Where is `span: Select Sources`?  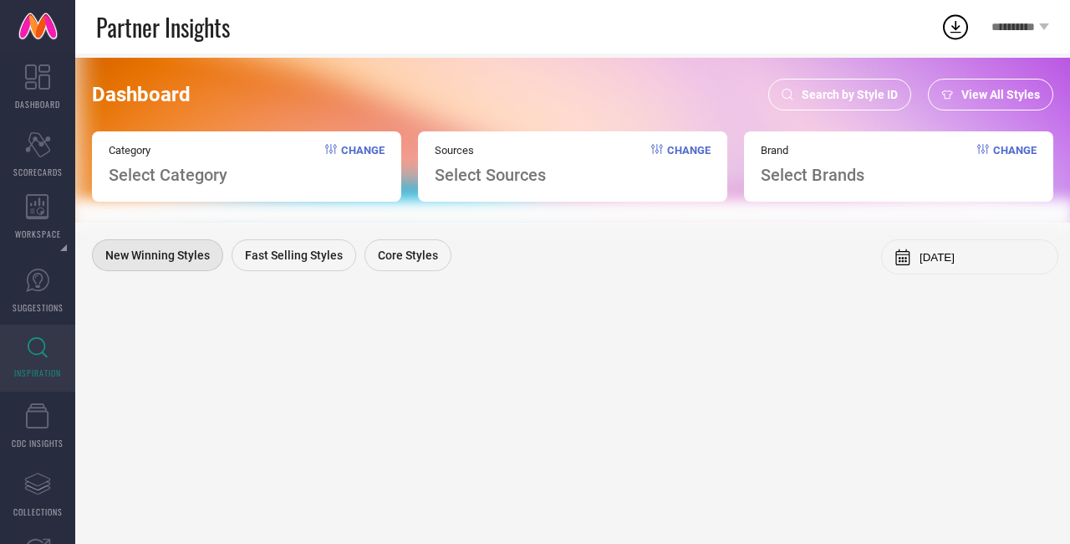 span: Select Sources is located at coordinates (490, 175).